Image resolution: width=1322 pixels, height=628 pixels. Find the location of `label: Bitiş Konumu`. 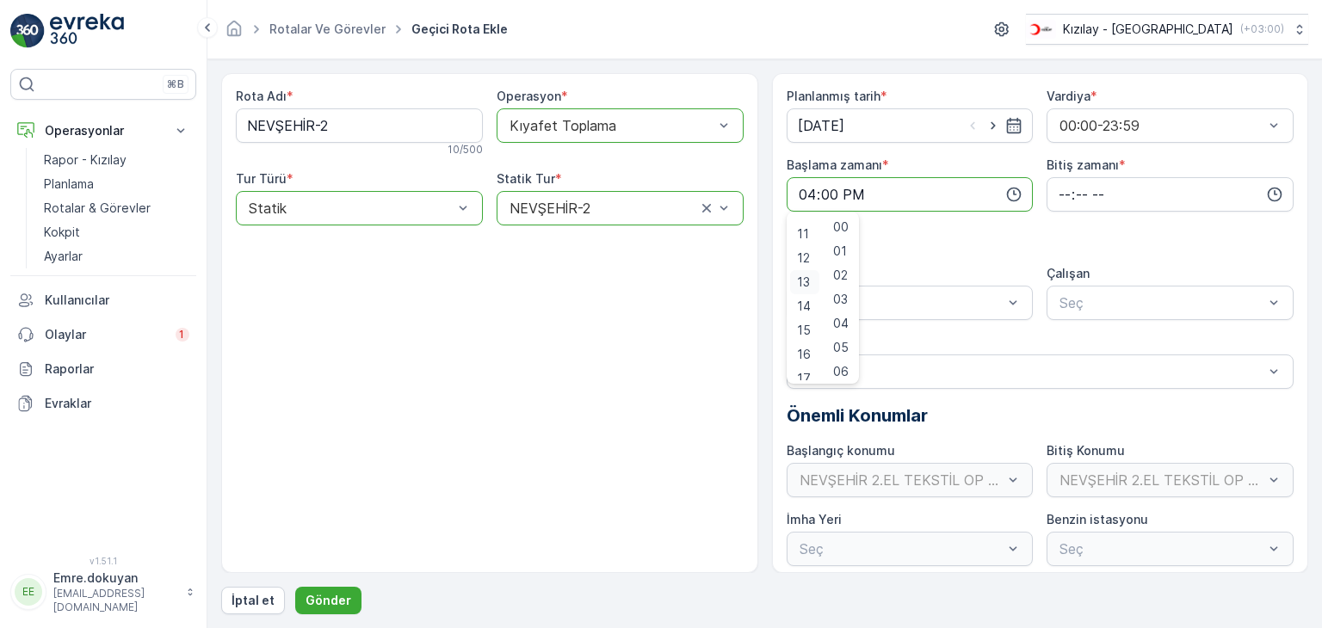

label: Bitiş Konumu is located at coordinates (1085, 450).